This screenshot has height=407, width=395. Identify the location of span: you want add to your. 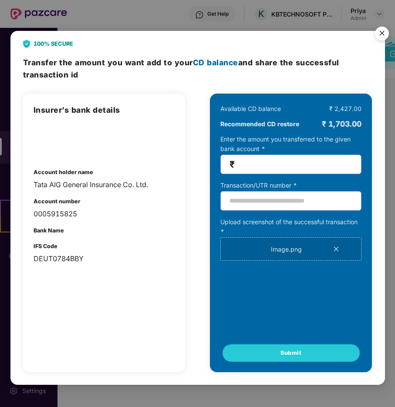
(173, 62).